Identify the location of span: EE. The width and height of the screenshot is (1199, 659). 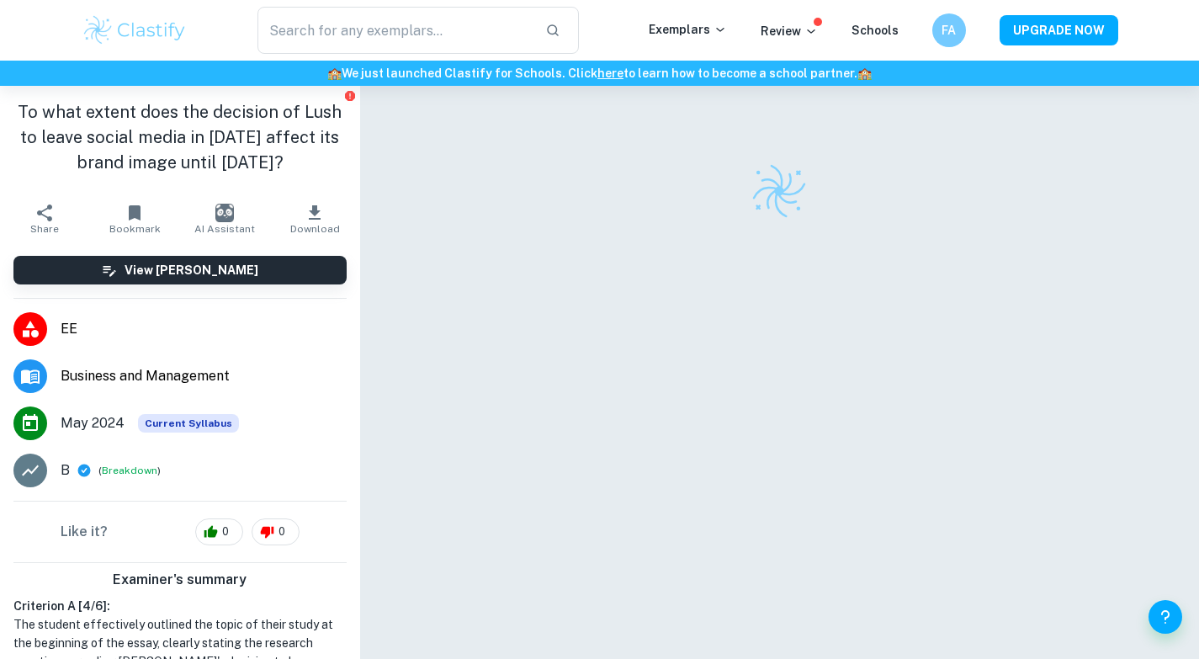
(204, 329).